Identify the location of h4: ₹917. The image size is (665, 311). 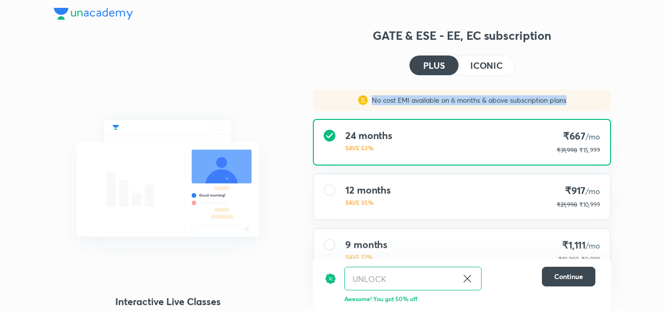
(578, 190).